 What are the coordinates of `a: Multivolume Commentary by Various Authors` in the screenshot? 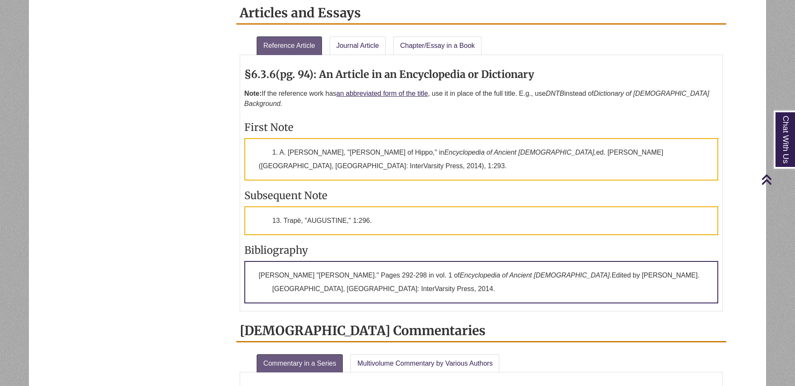 It's located at (425, 364).